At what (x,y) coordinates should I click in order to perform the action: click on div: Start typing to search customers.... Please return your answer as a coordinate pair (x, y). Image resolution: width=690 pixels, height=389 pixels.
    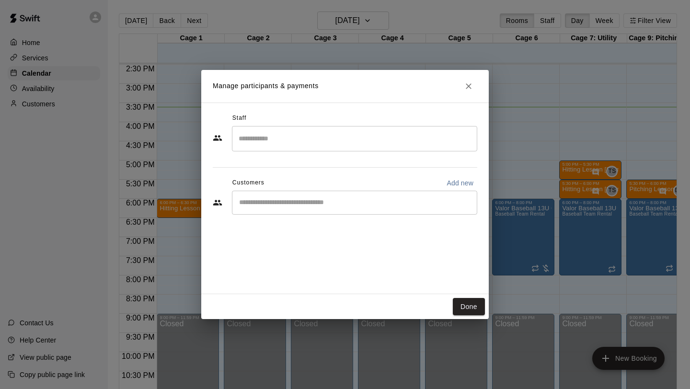
    Looking at the image, I should click on (354, 203).